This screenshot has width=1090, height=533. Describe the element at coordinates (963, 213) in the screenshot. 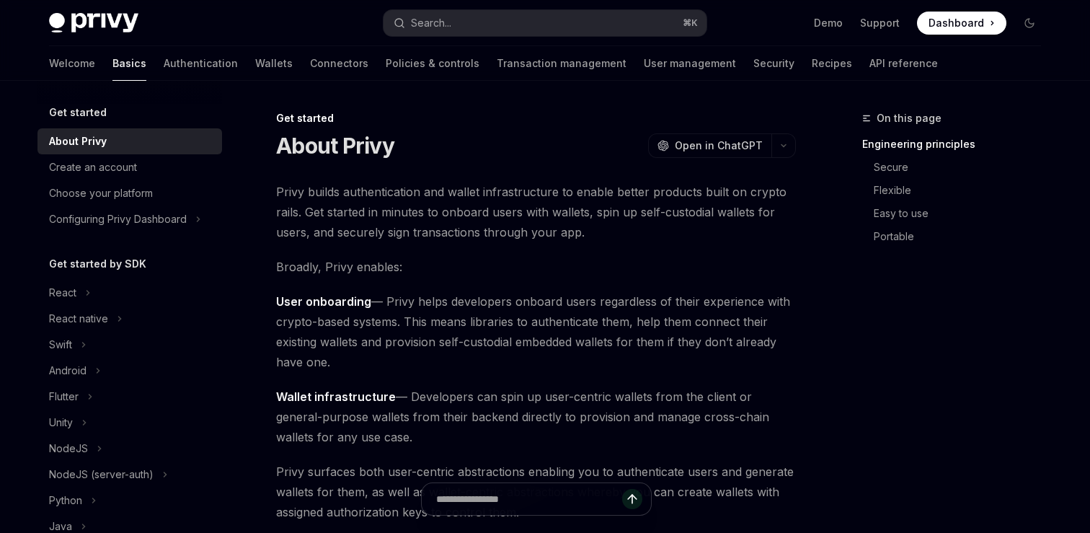

I see `a: Easy to use` at that location.